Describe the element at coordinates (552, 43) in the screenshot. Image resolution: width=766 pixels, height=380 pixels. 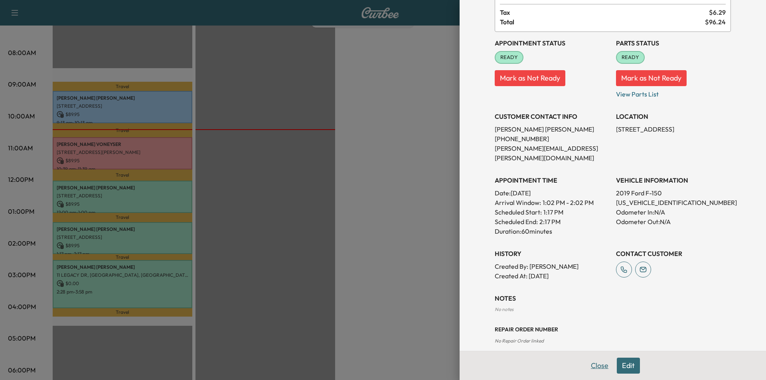
I see `h3: Appointment Status` at that location.